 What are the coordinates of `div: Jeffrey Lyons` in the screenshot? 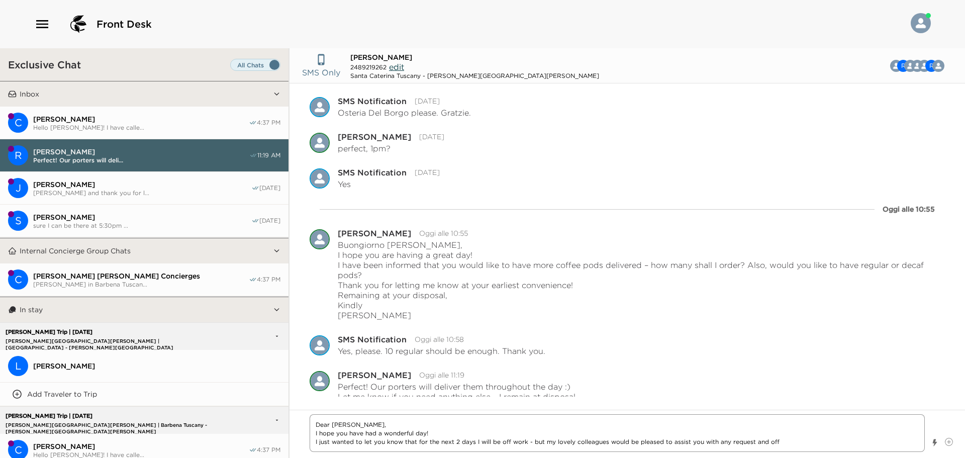 It's located at (18, 188).